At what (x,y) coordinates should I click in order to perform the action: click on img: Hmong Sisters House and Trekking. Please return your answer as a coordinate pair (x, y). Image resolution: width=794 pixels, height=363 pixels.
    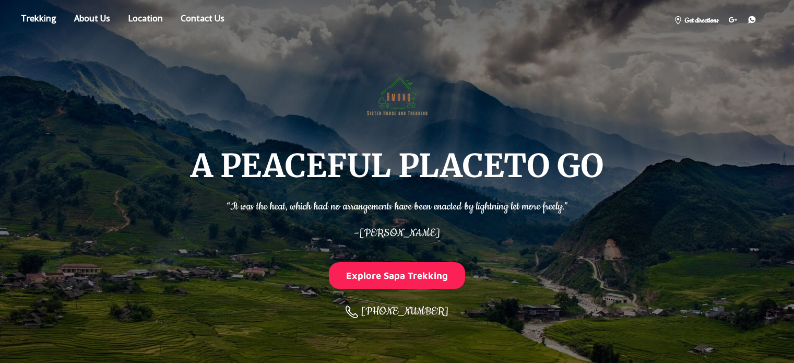
    Looking at the image, I should click on (397, 94).